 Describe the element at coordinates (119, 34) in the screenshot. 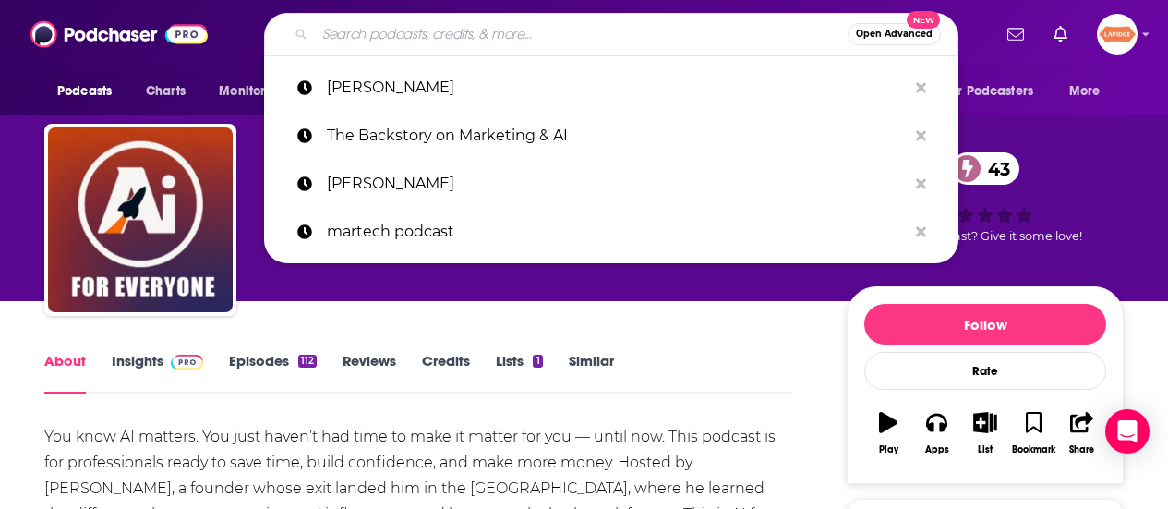

I see `a: Podchaser - Follow, Share and Rate Podcasts` at that location.